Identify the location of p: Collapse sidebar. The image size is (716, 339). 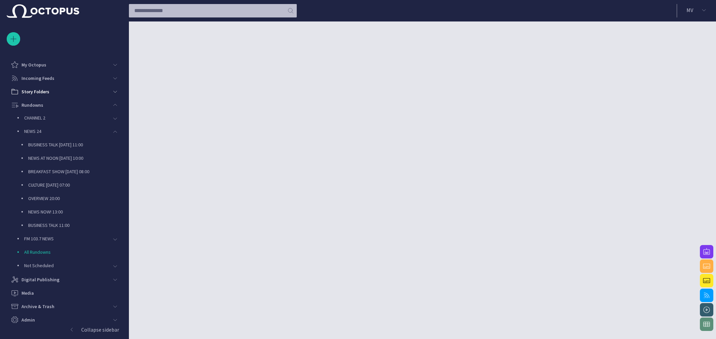
(100, 329).